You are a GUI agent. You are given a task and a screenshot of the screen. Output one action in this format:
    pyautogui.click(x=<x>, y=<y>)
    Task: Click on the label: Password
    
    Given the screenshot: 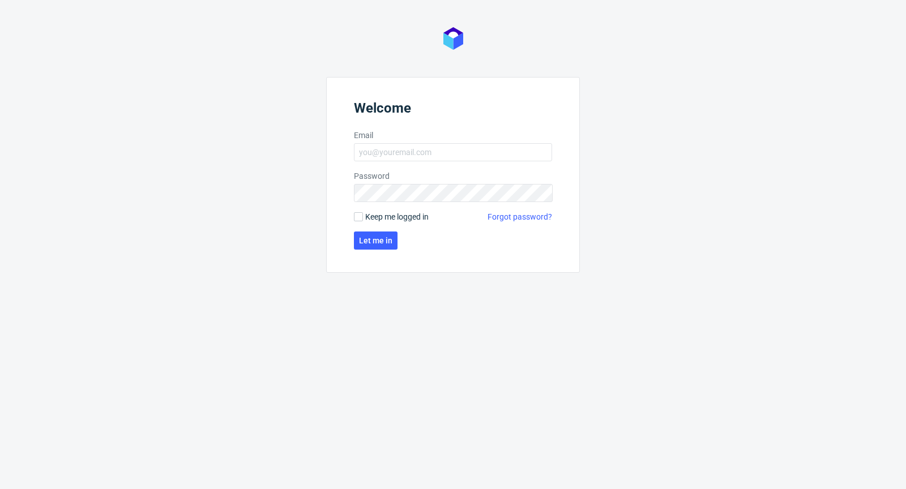 What is the action you would take?
    pyautogui.click(x=453, y=176)
    